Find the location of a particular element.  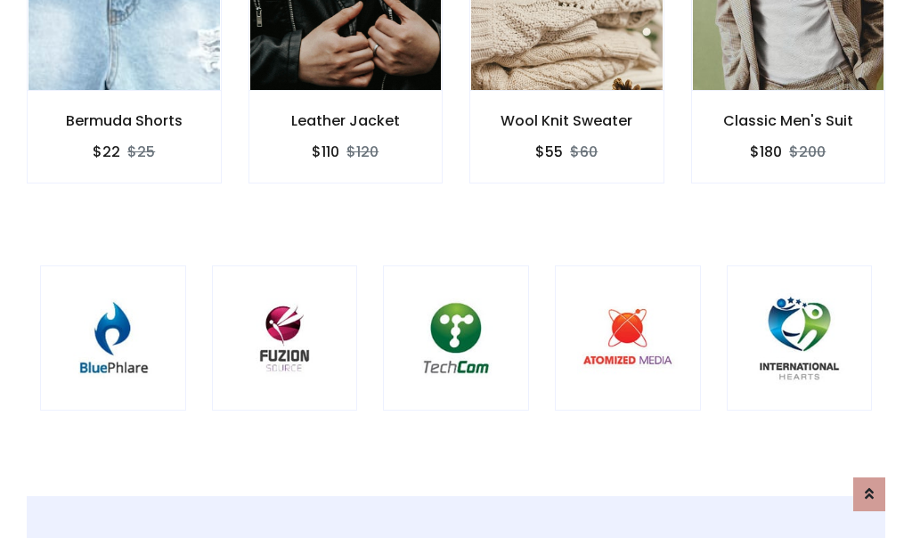

h6: Bermuda Shorts is located at coordinates (124, 120).